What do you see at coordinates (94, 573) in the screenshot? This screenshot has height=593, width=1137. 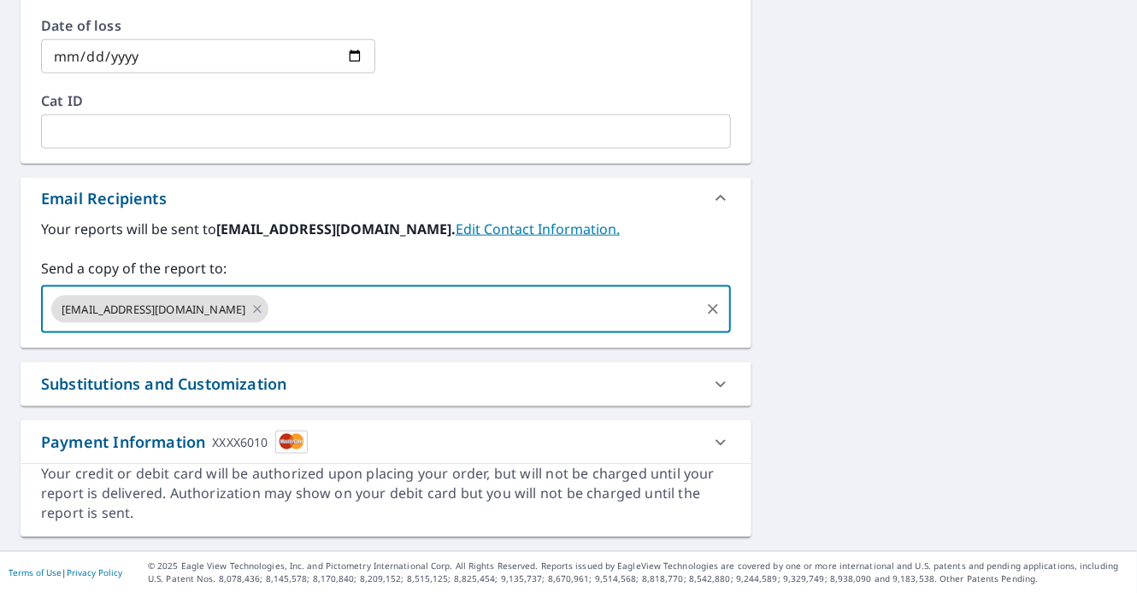 I see `a: Privacy Policy` at bounding box center [94, 573].